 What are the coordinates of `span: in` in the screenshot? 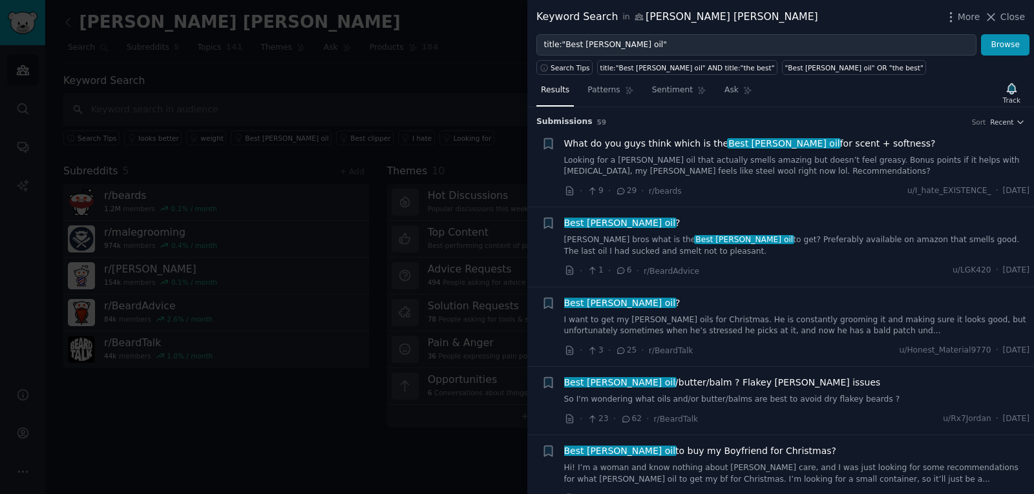 It's located at (626, 17).